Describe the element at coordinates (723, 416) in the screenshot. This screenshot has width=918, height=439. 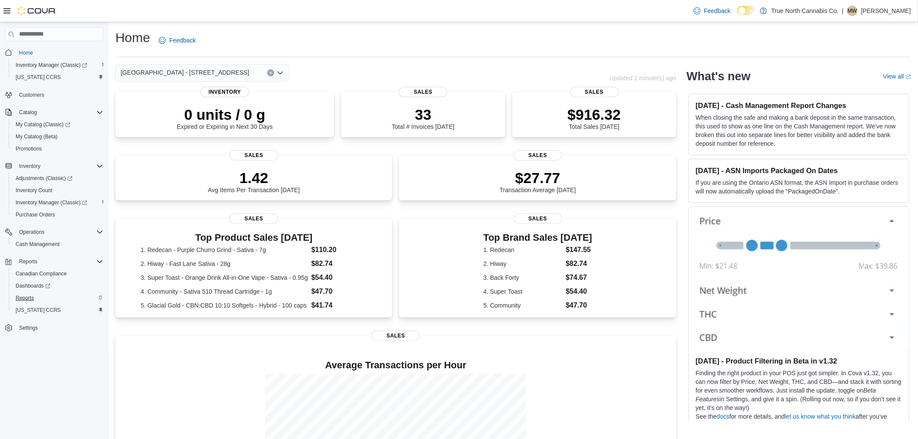
I see `a: docs` at that location.